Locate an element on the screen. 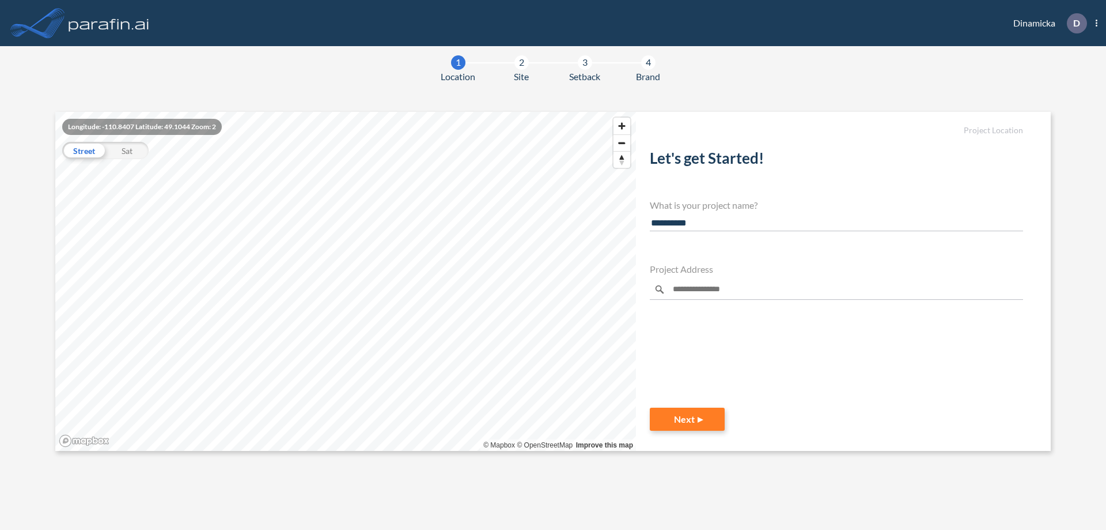  span: Reset bearing to north is located at coordinates (622, 160).